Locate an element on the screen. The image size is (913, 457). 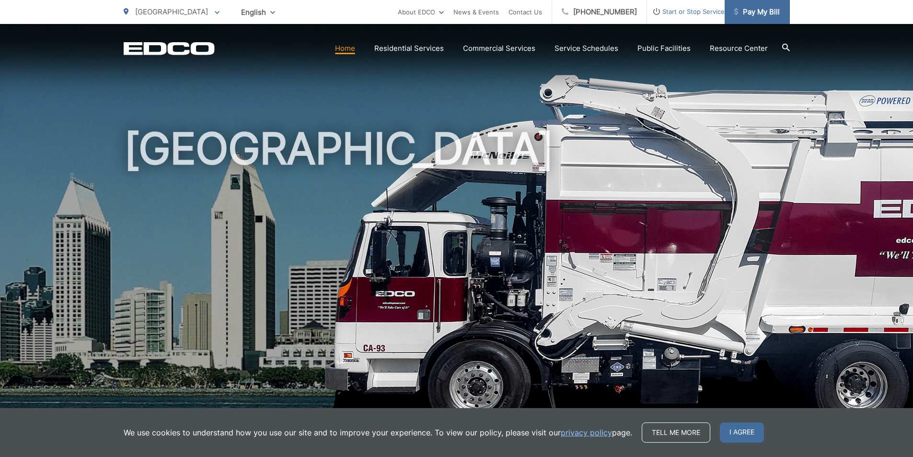
a: About EDCO is located at coordinates (421, 12).